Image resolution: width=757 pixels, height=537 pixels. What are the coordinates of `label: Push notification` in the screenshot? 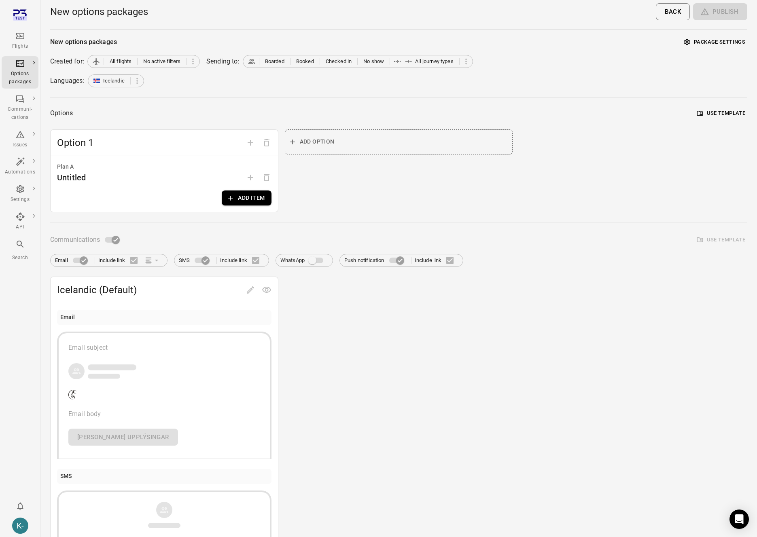 It's located at (376, 261).